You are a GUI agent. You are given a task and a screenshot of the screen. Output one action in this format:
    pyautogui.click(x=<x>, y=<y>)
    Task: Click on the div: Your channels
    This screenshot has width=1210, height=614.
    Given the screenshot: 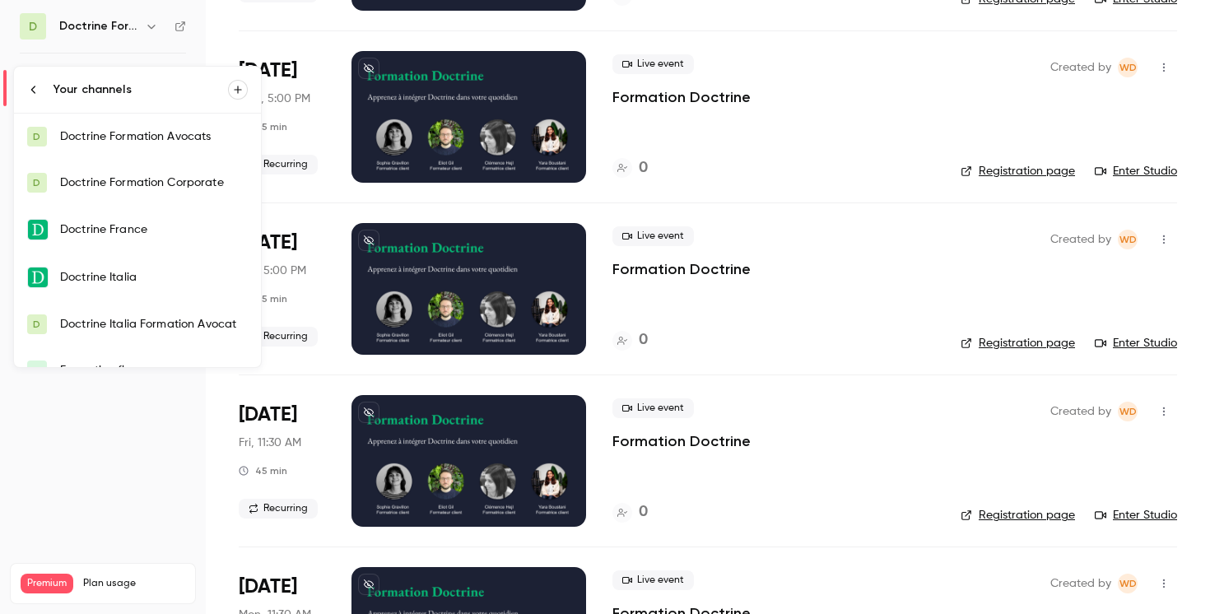 What is the action you would take?
    pyautogui.click(x=141, y=90)
    